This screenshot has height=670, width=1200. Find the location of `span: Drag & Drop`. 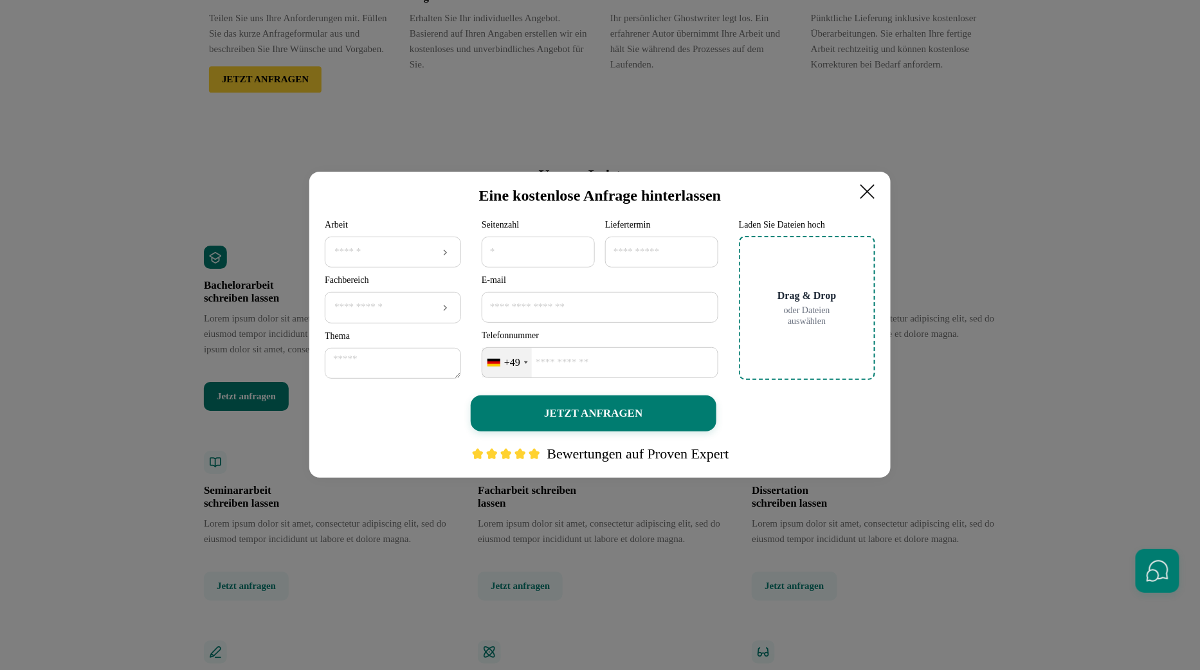

span: Drag & Drop is located at coordinates (806, 295).